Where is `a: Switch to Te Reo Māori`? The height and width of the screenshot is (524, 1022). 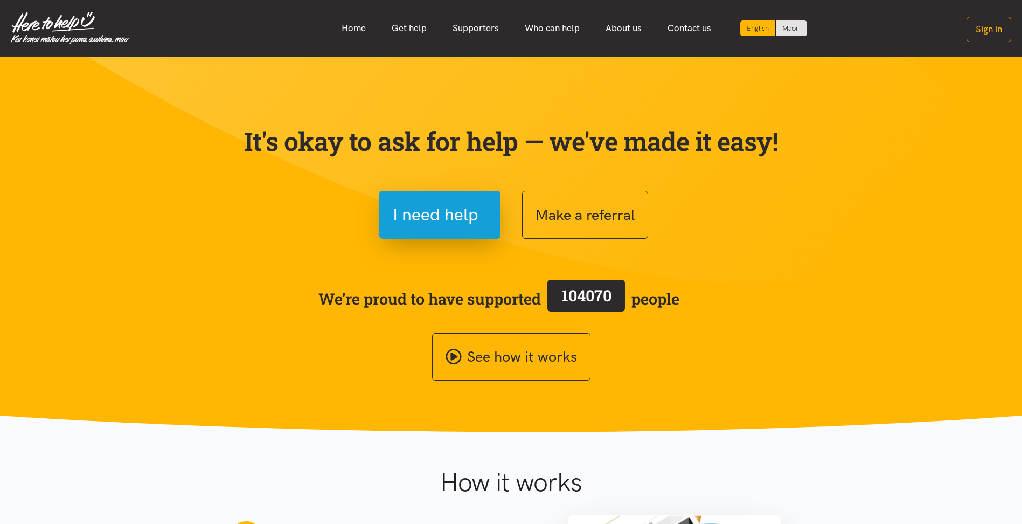
a: Switch to Te Reo Māori is located at coordinates (791, 28).